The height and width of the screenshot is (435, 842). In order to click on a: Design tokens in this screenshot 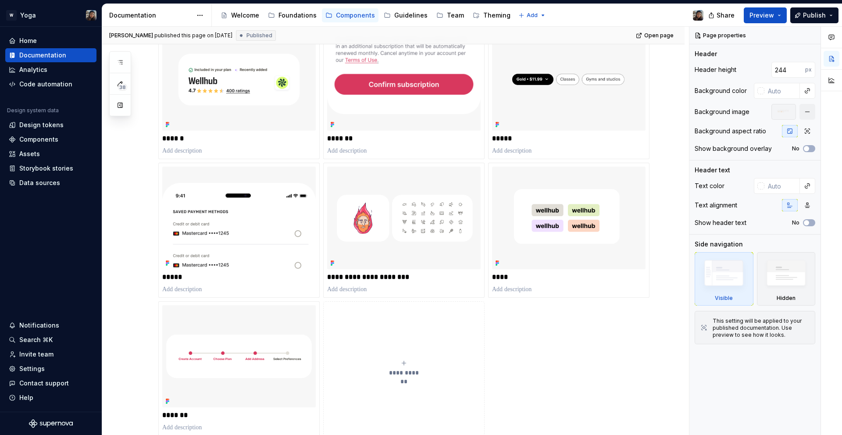, I will do `click(51, 125)`.